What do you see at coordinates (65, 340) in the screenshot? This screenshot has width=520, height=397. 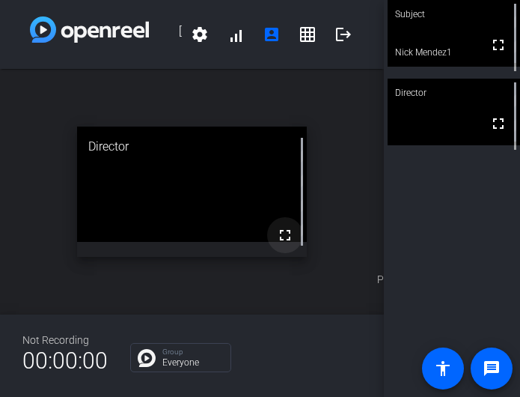 I see `div: Not Recording` at bounding box center [65, 340].